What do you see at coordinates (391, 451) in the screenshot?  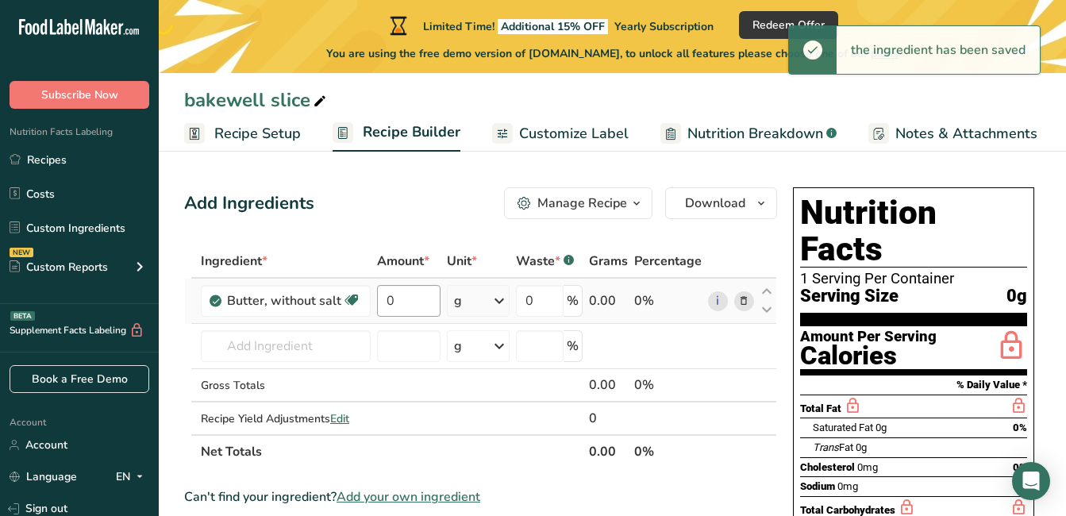 I see `th: Net Totals` at bounding box center [391, 451].